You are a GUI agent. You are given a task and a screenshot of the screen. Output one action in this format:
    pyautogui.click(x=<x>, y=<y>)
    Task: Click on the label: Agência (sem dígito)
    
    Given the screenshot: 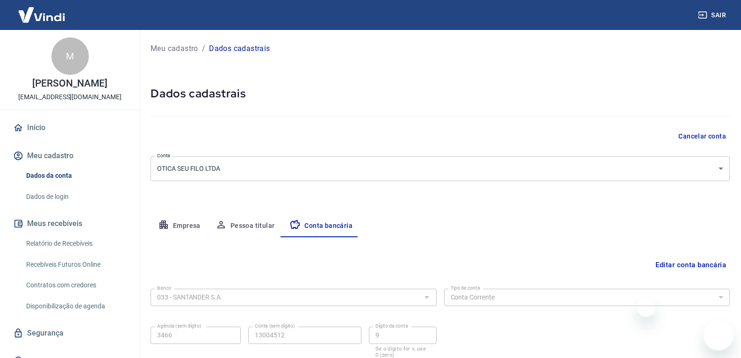 What is the action you would take?
    pyautogui.click(x=179, y=325)
    